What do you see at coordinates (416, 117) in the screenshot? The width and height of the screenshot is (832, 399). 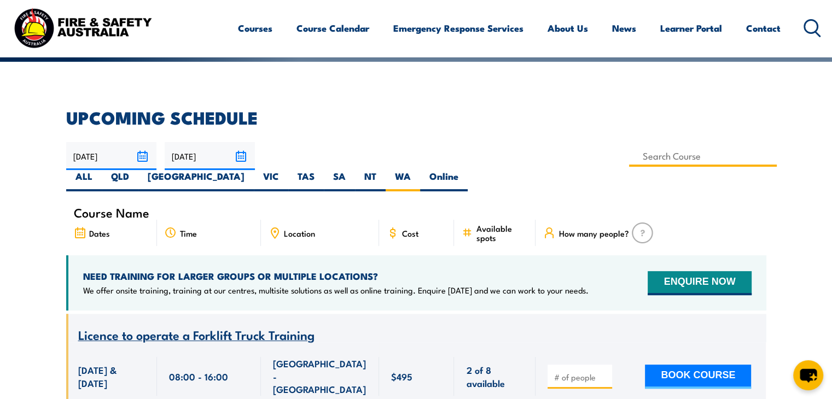 I see `h2: UPCOMING SCHEDULE` at bounding box center [416, 117].